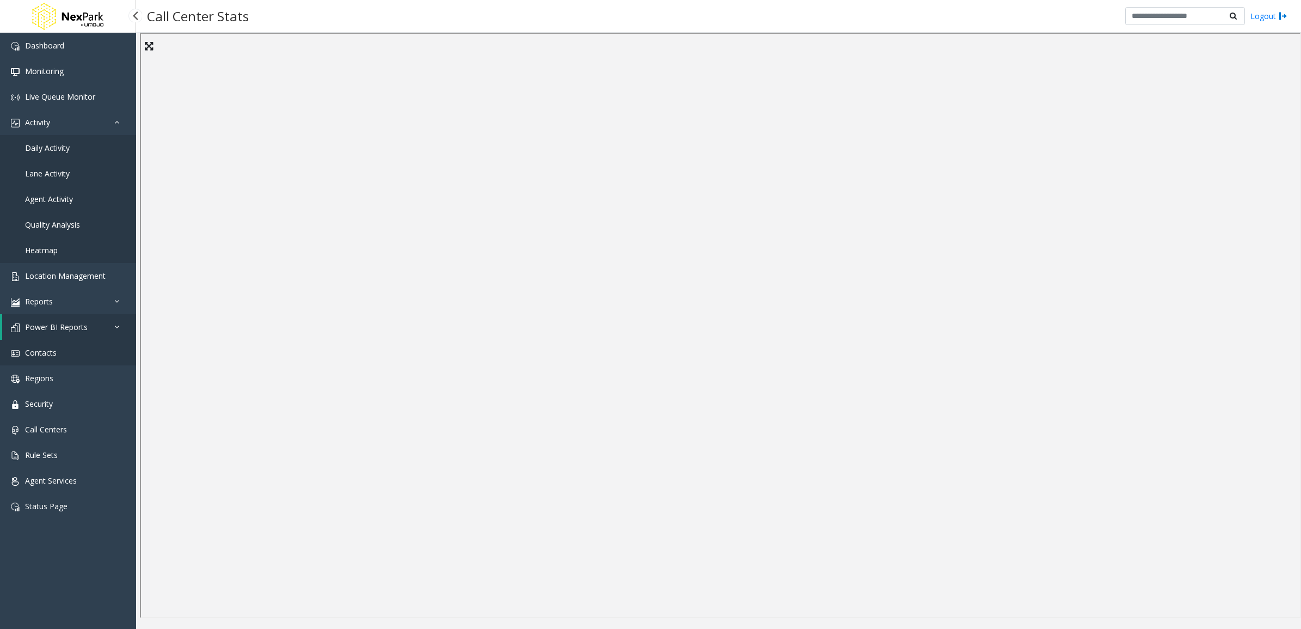  I want to click on span: Monitoring, so click(44, 71).